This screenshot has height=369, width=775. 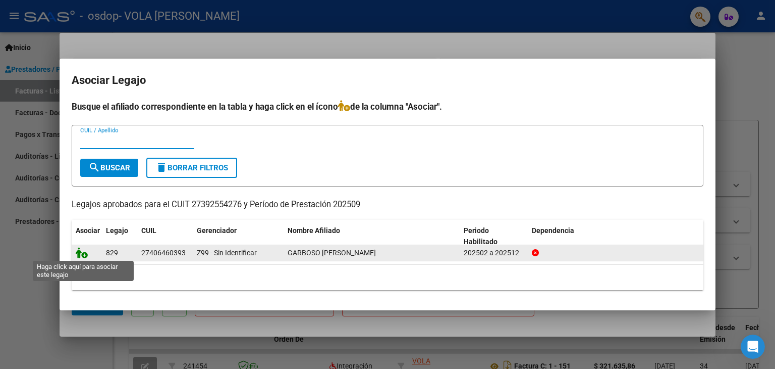 I want to click on h2: Asociar Legajo, so click(x=388, y=80).